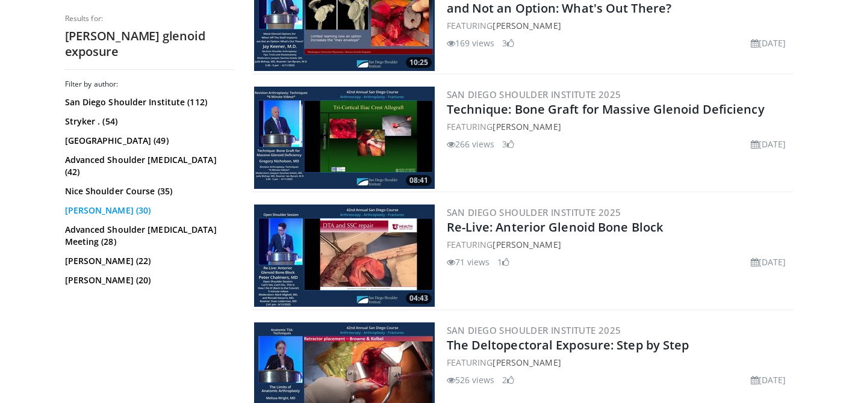  What do you see at coordinates (149, 19) in the screenshot?
I see `p: Results for:` at bounding box center [149, 19].